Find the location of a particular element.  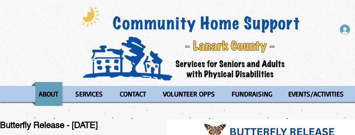

a: EVENTS/ACTIVITIES is located at coordinates (316, 93).